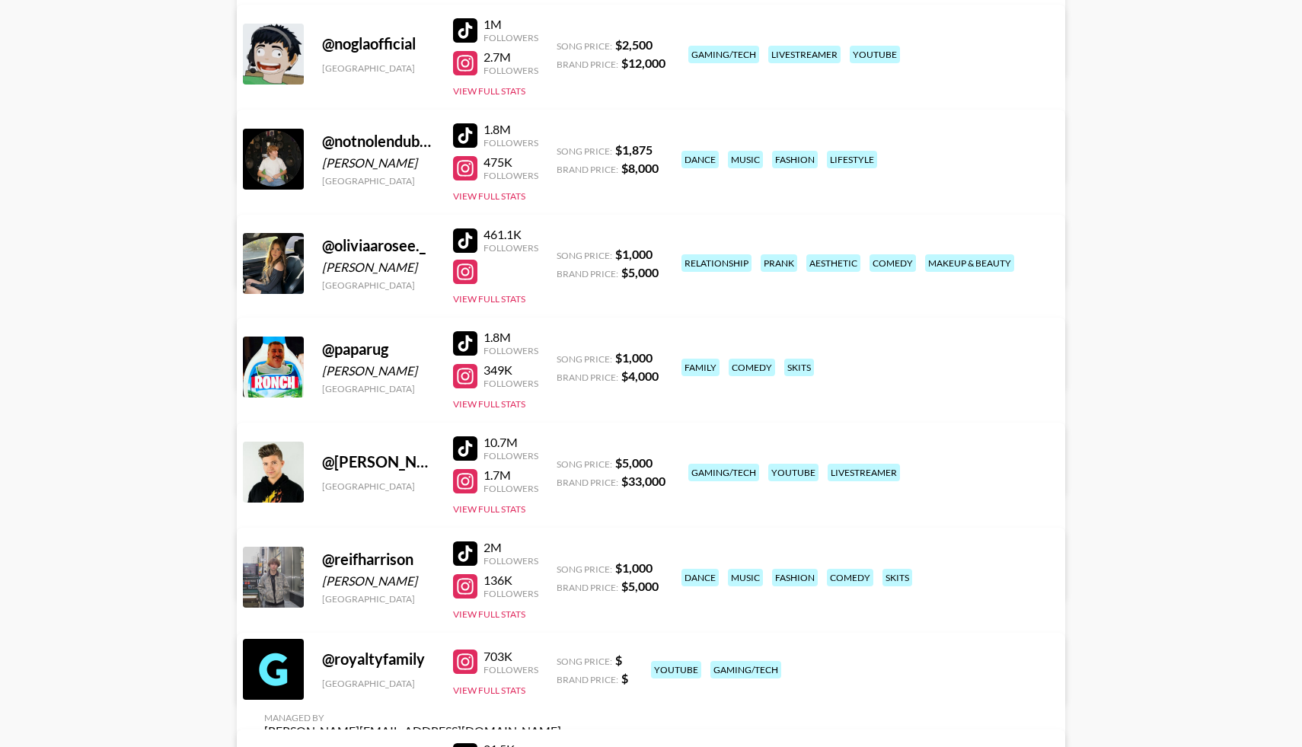  Describe the element at coordinates (644, 62) in the screenshot. I see `strong: $ 12,000` at that location.